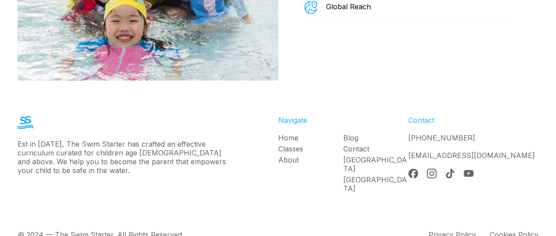  What do you see at coordinates (376, 138) in the screenshot?
I see `a: Blog` at bounding box center [376, 138].